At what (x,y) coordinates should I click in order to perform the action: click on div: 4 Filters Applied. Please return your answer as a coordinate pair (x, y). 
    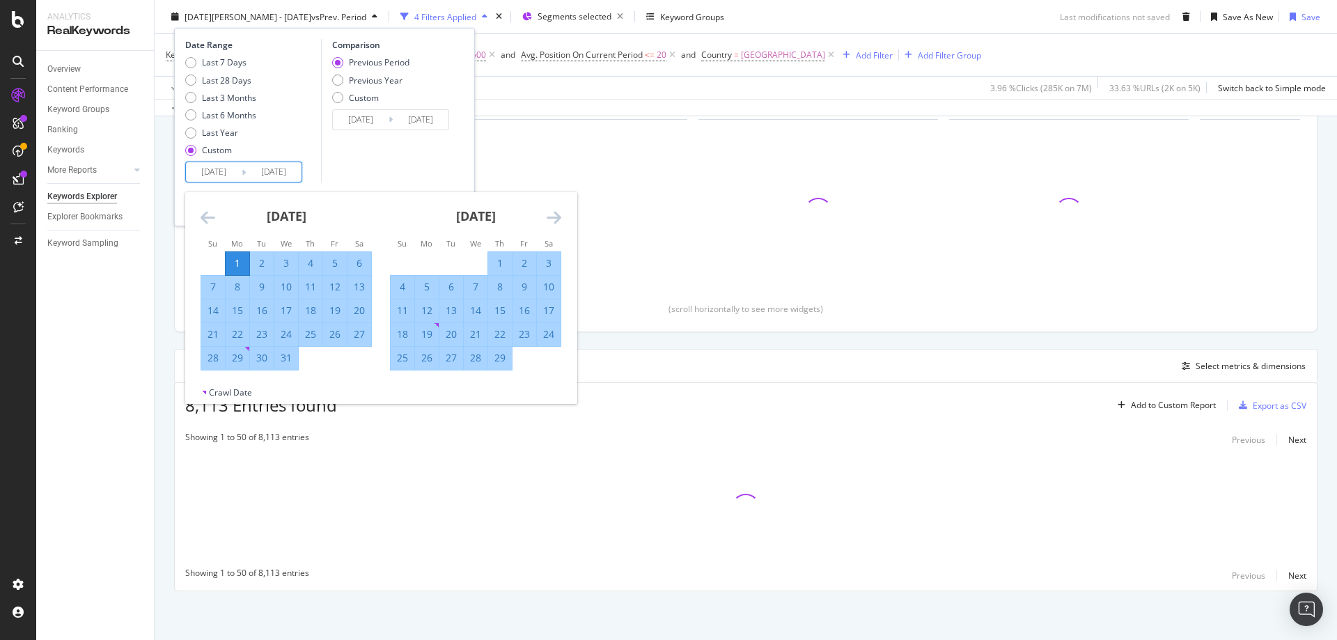
    Looking at the image, I should click on (445, 16).